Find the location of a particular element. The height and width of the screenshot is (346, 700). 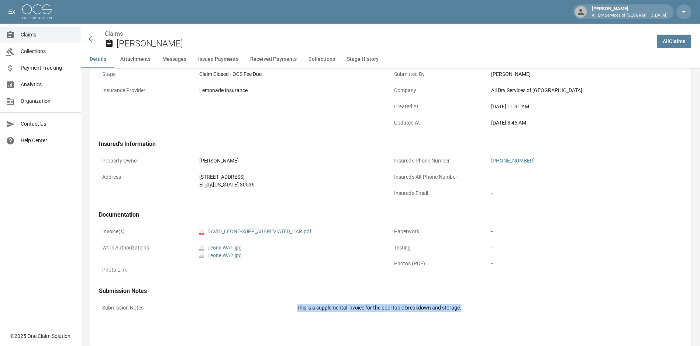

h4: Submission Notes is located at coordinates (390, 291).